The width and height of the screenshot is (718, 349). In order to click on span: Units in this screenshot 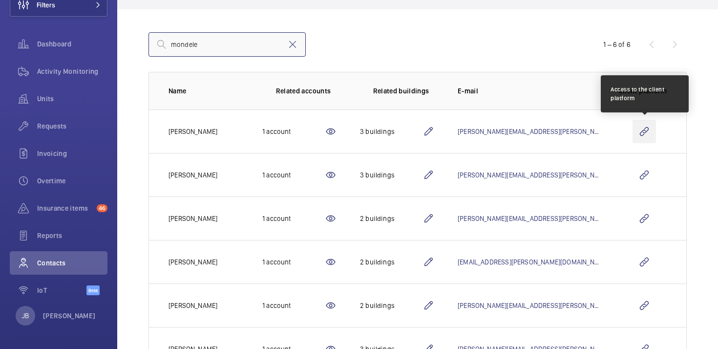, I will do `click(72, 99)`.